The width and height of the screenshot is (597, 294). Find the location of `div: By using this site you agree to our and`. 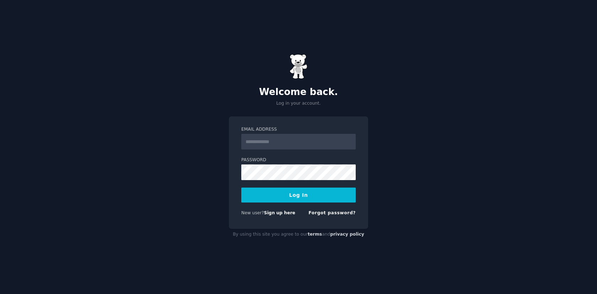

div: By using this site you agree to our and is located at coordinates (299, 234).